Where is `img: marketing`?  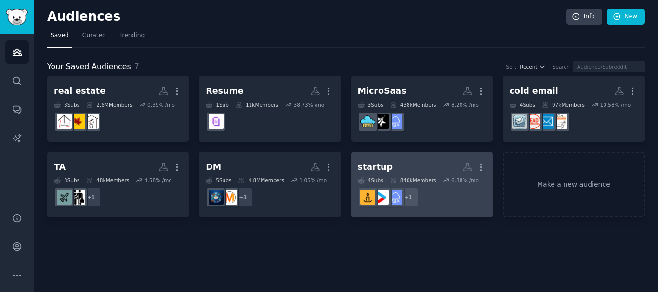 img: marketing is located at coordinates (229, 197).